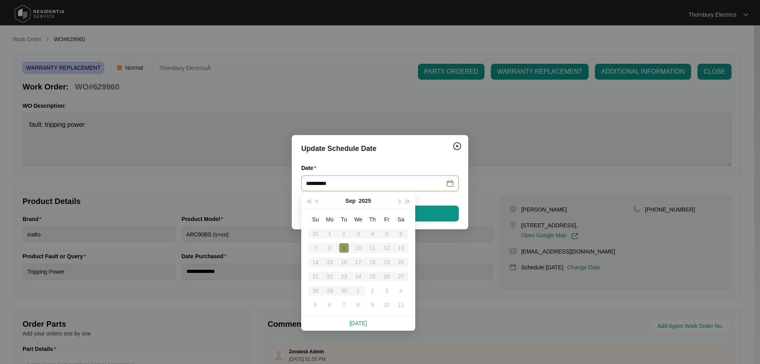  Describe the element at coordinates (351, 201) in the screenshot. I see `button: Sep` at that location.